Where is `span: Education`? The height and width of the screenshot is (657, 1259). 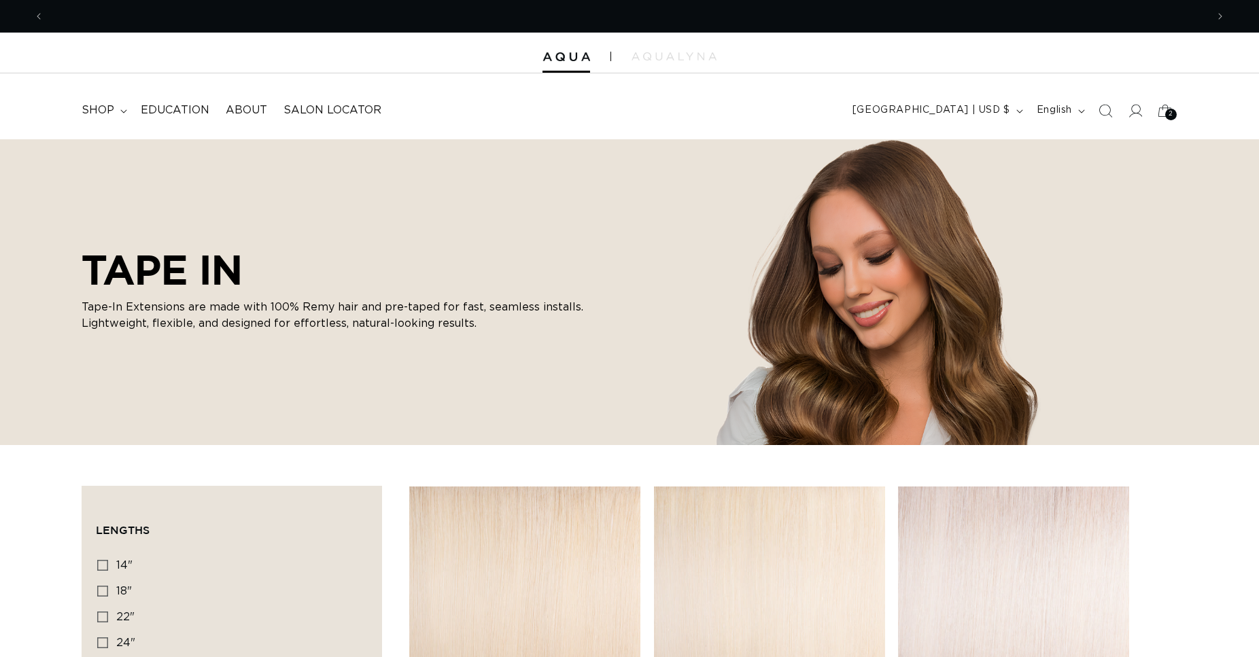 span: Education is located at coordinates (175, 110).